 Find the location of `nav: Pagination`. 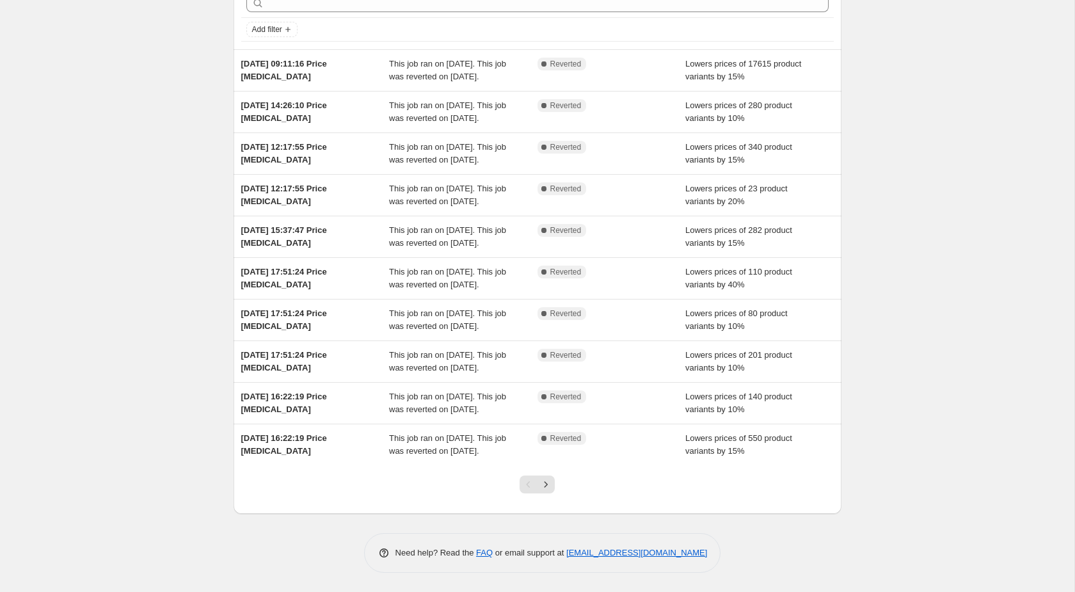

nav: Pagination is located at coordinates (537, 485).